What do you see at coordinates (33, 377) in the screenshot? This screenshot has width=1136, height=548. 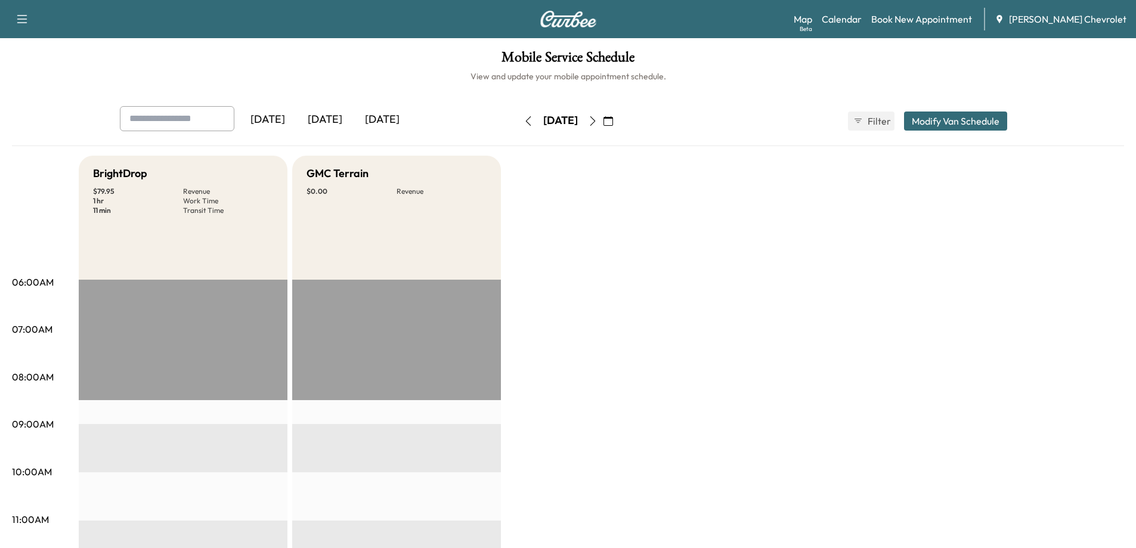 I see `p: 08:00AM` at bounding box center [33, 377].